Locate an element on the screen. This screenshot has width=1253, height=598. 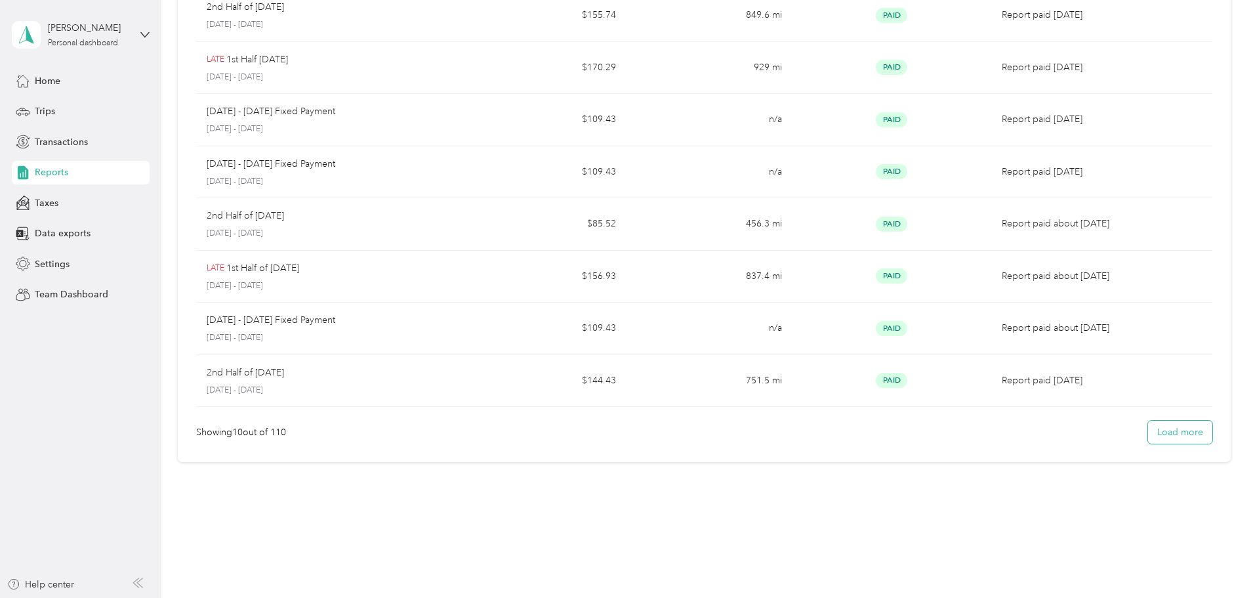
td: $85.52 is located at coordinates (544, 224).